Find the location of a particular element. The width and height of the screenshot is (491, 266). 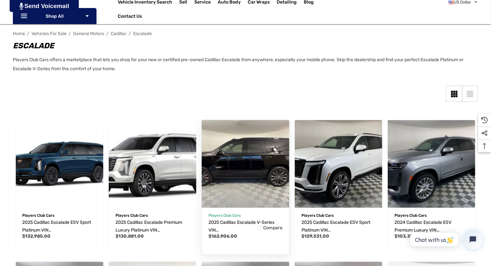

a: Grid View is located at coordinates (454, 94).